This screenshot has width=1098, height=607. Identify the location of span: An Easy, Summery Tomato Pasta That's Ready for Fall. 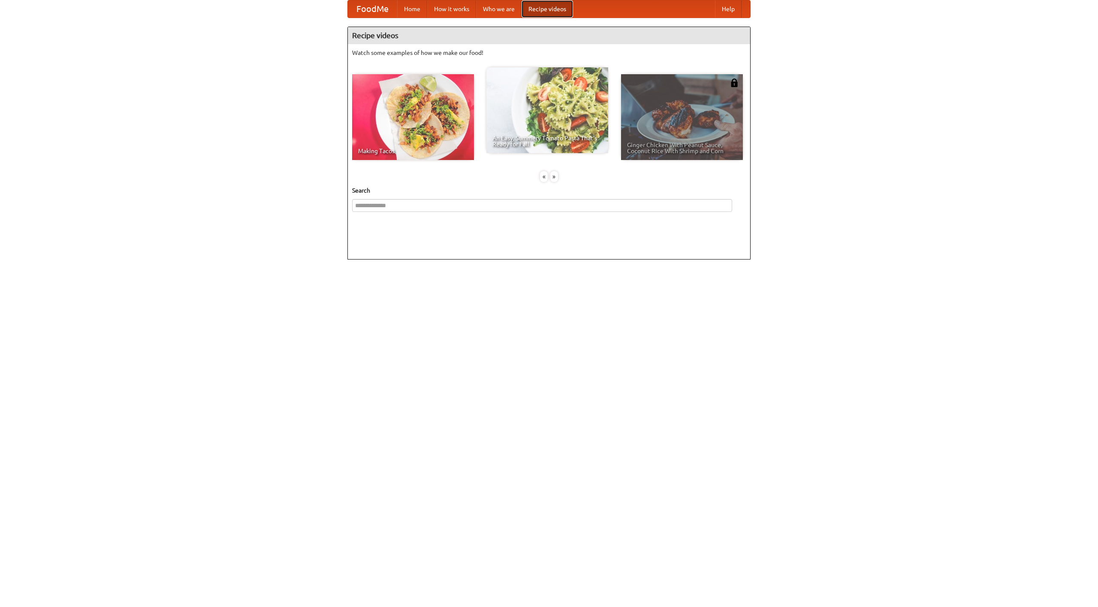
(547, 141).